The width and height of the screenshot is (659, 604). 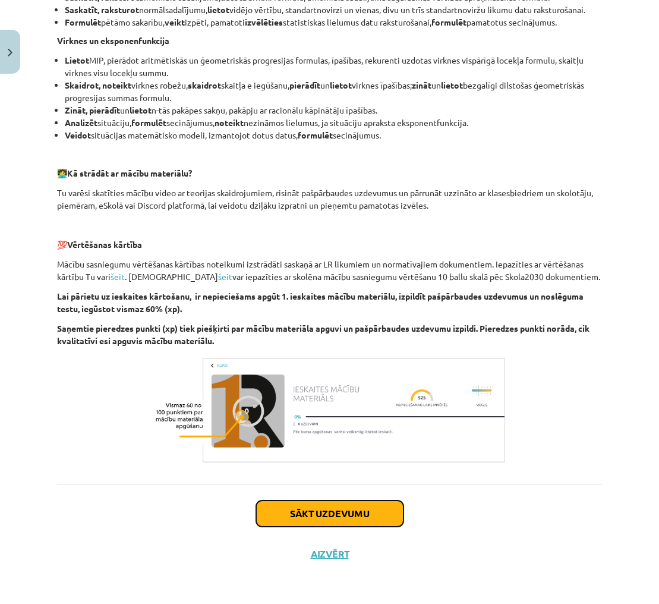 I want to click on b: Lietot, so click(x=77, y=60).